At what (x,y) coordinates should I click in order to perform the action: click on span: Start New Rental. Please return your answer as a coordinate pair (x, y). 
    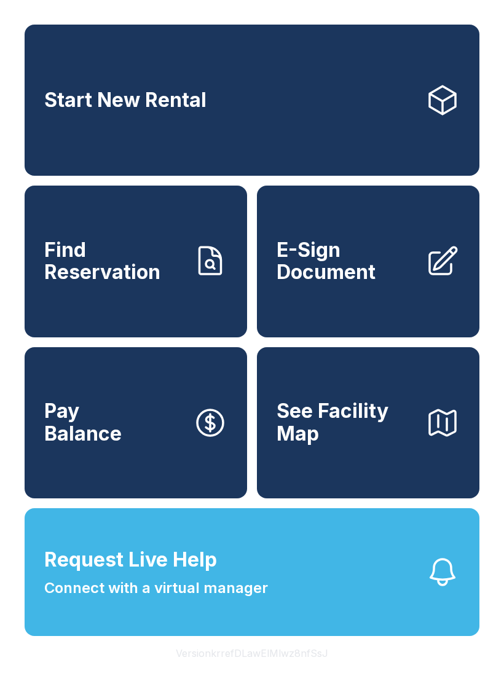
    Looking at the image, I should click on (125, 100).